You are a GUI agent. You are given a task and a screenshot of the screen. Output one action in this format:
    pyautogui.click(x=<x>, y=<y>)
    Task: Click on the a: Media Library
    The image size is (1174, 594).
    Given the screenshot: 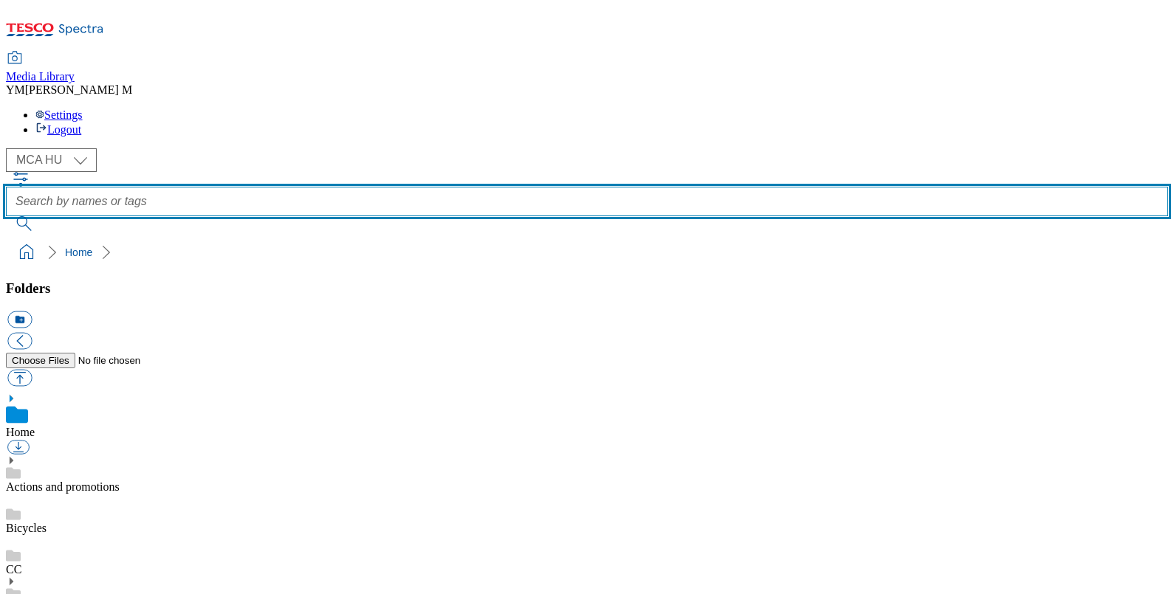 What is the action you would take?
    pyautogui.click(x=40, y=68)
    